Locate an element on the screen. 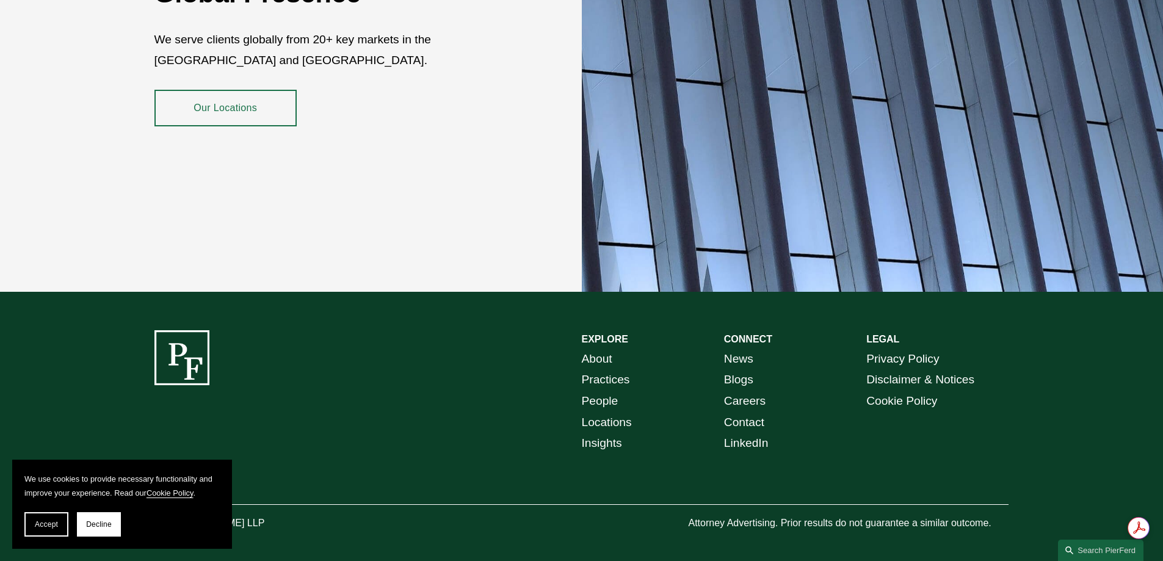  a: News is located at coordinates (739, 359).